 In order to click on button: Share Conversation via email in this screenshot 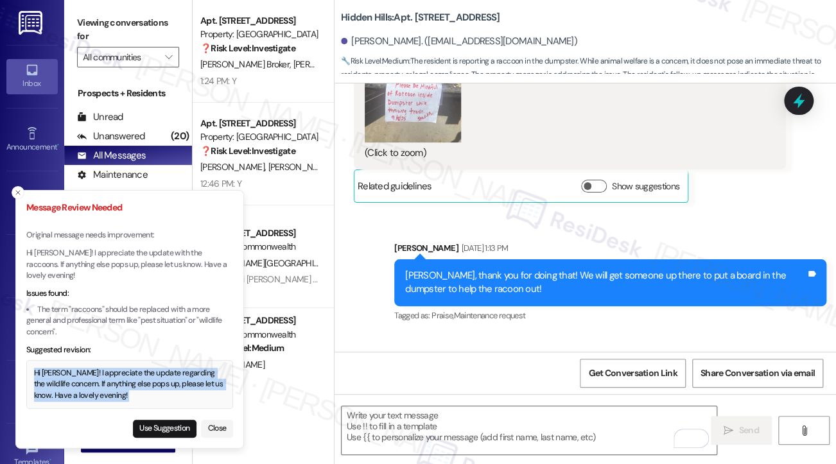, I will do `click(758, 373)`.